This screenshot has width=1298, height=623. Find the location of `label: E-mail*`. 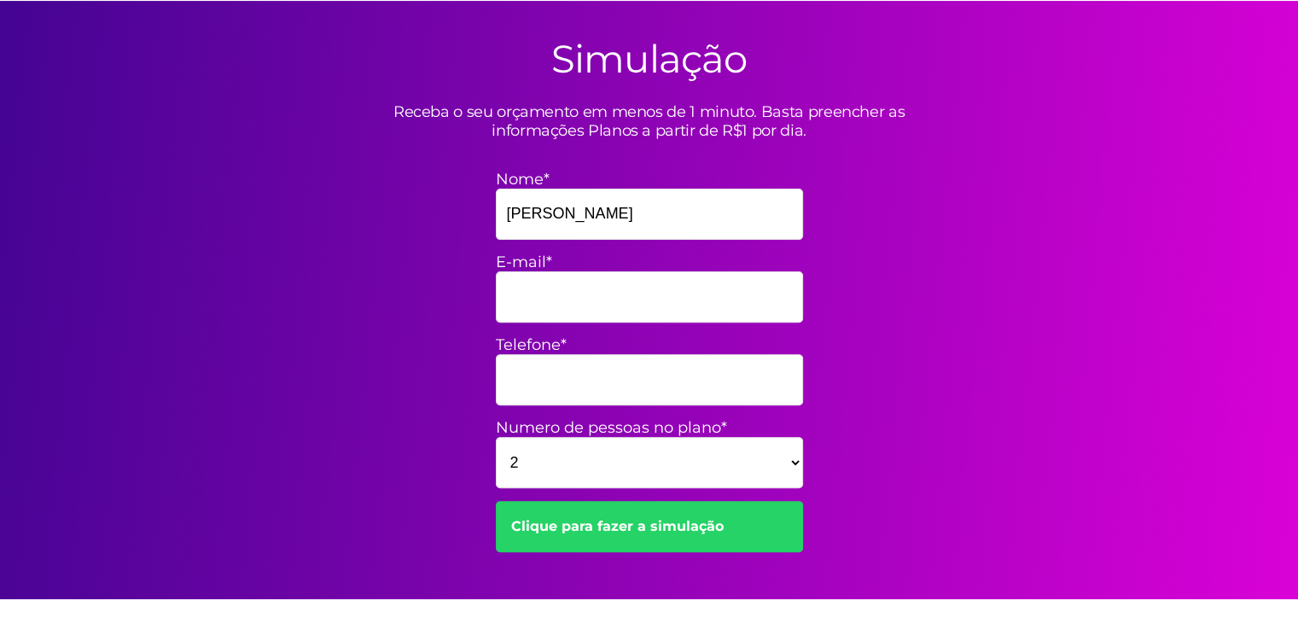

label: E-mail* is located at coordinates (649, 262).